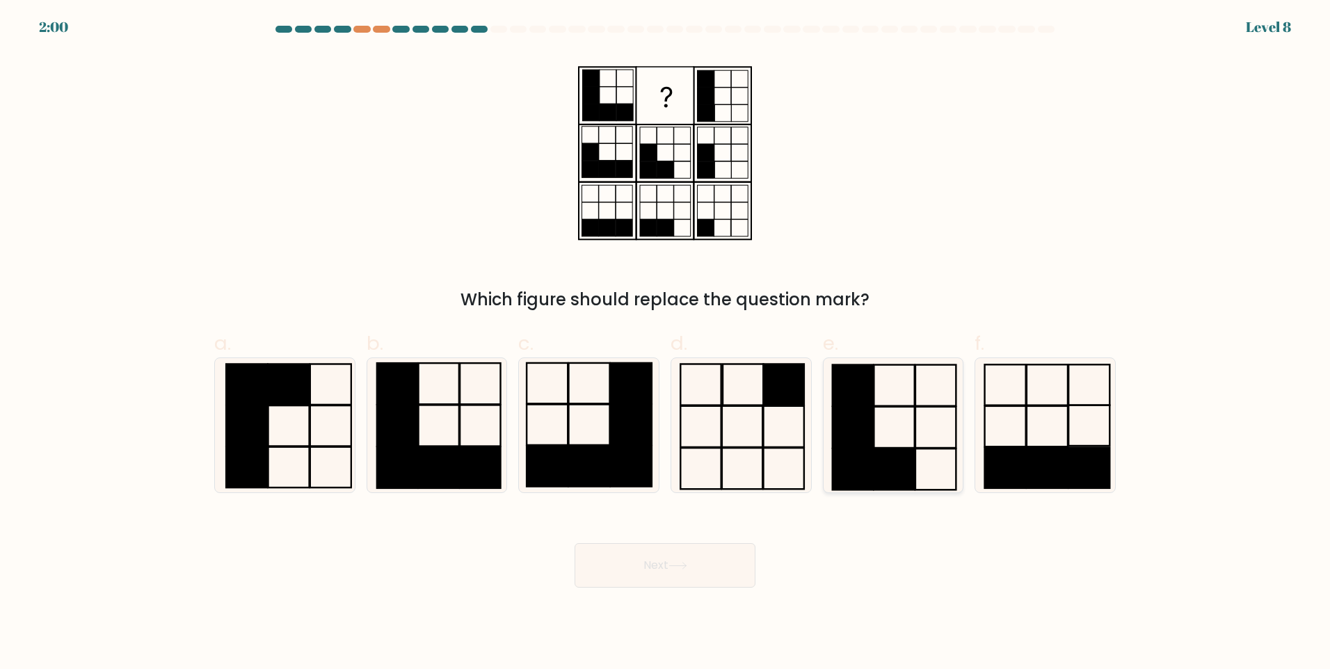 Image resolution: width=1330 pixels, height=669 pixels. Describe the element at coordinates (679, 343) in the screenshot. I see `span: d.` at that location.